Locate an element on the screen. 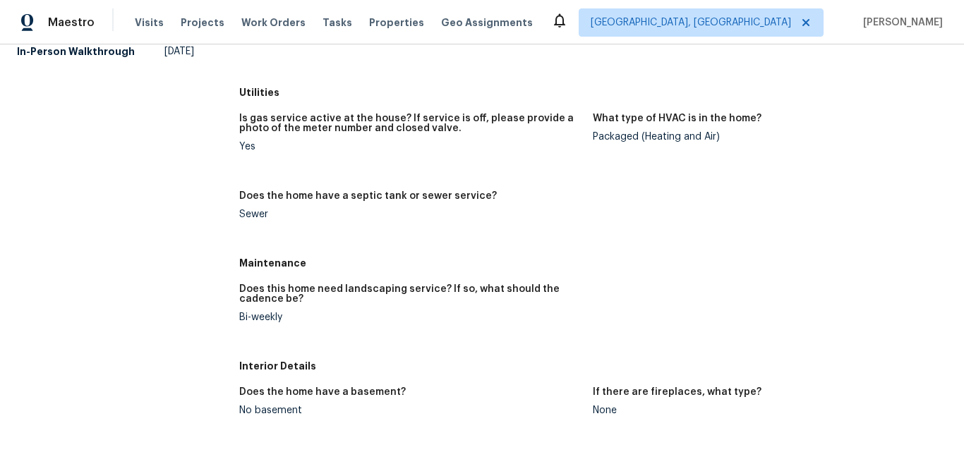 The image size is (964, 452). span: Tasks is located at coordinates (337, 23).